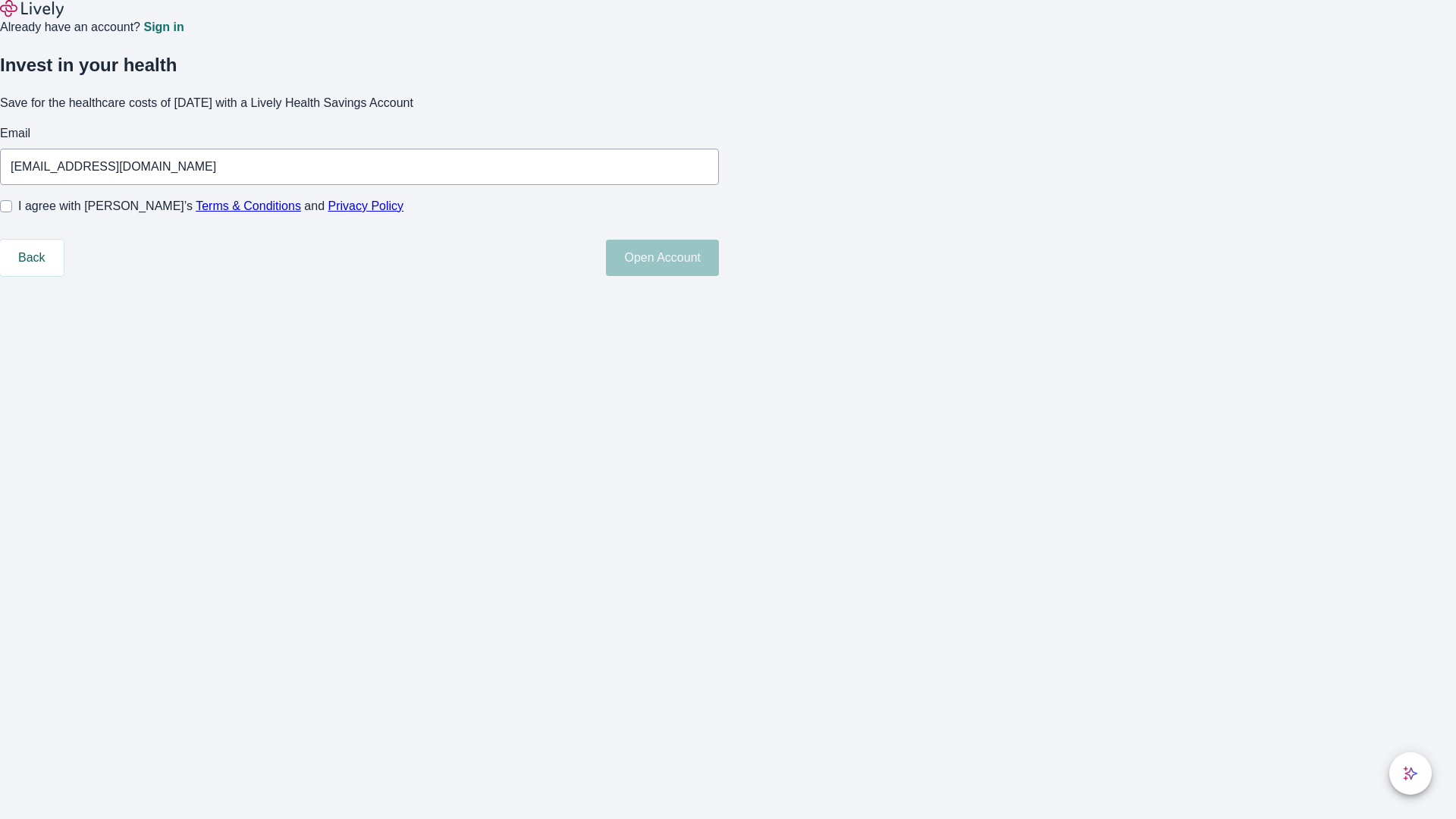  I want to click on div: Sign in, so click(163, 27).